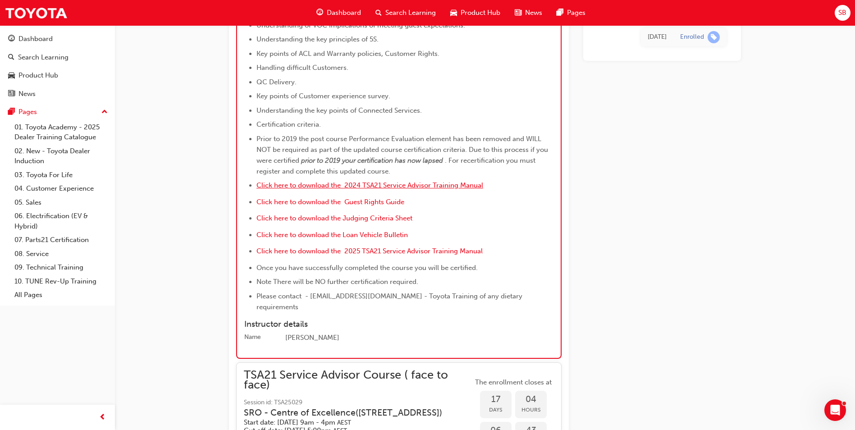 The height and width of the screenshot is (430, 855). I want to click on div: Pages, so click(27, 112).